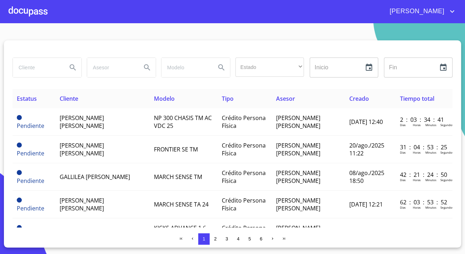 This screenshot has width=465, height=254. What do you see at coordinates (367, 177) in the screenshot?
I see `span: 08/ago./2025 18:50` at bounding box center [367, 177].